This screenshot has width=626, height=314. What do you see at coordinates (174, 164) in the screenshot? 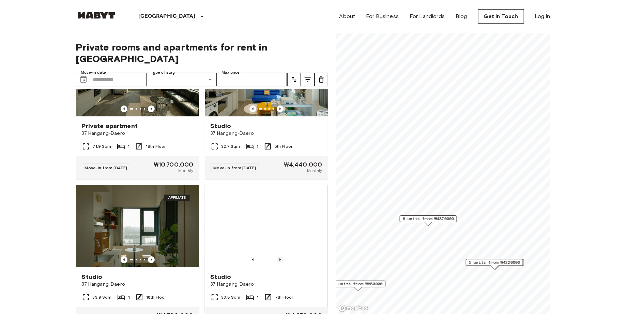
I see `span: ₩10,700,000` at bounding box center [174, 164].